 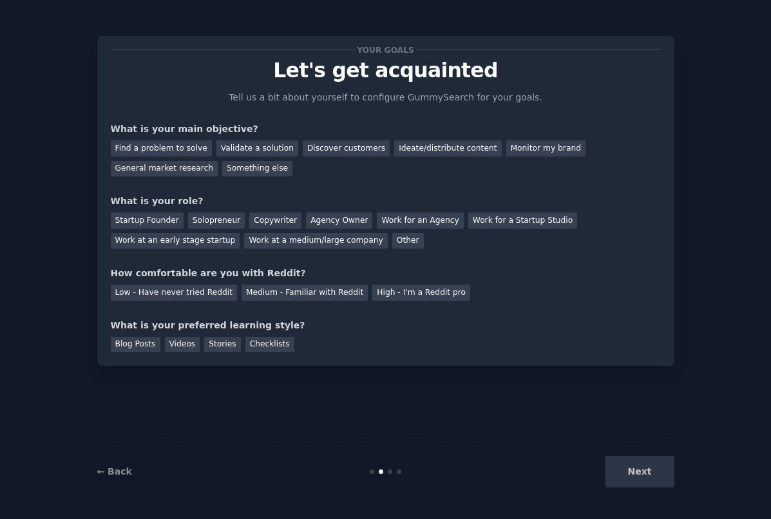 What do you see at coordinates (386, 129) in the screenshot?
I see `div: What is your main objective?` at bounding box center [386, 129].